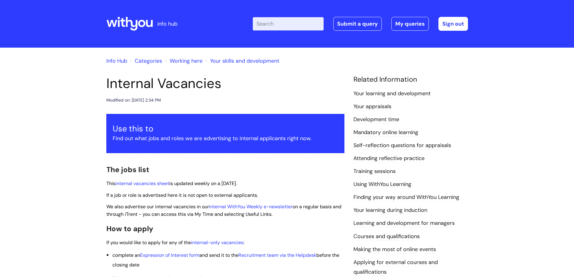 Image resolution: width=574 pixels, height=277 pixels. I want to click on a: My queries, so click(410, 24).